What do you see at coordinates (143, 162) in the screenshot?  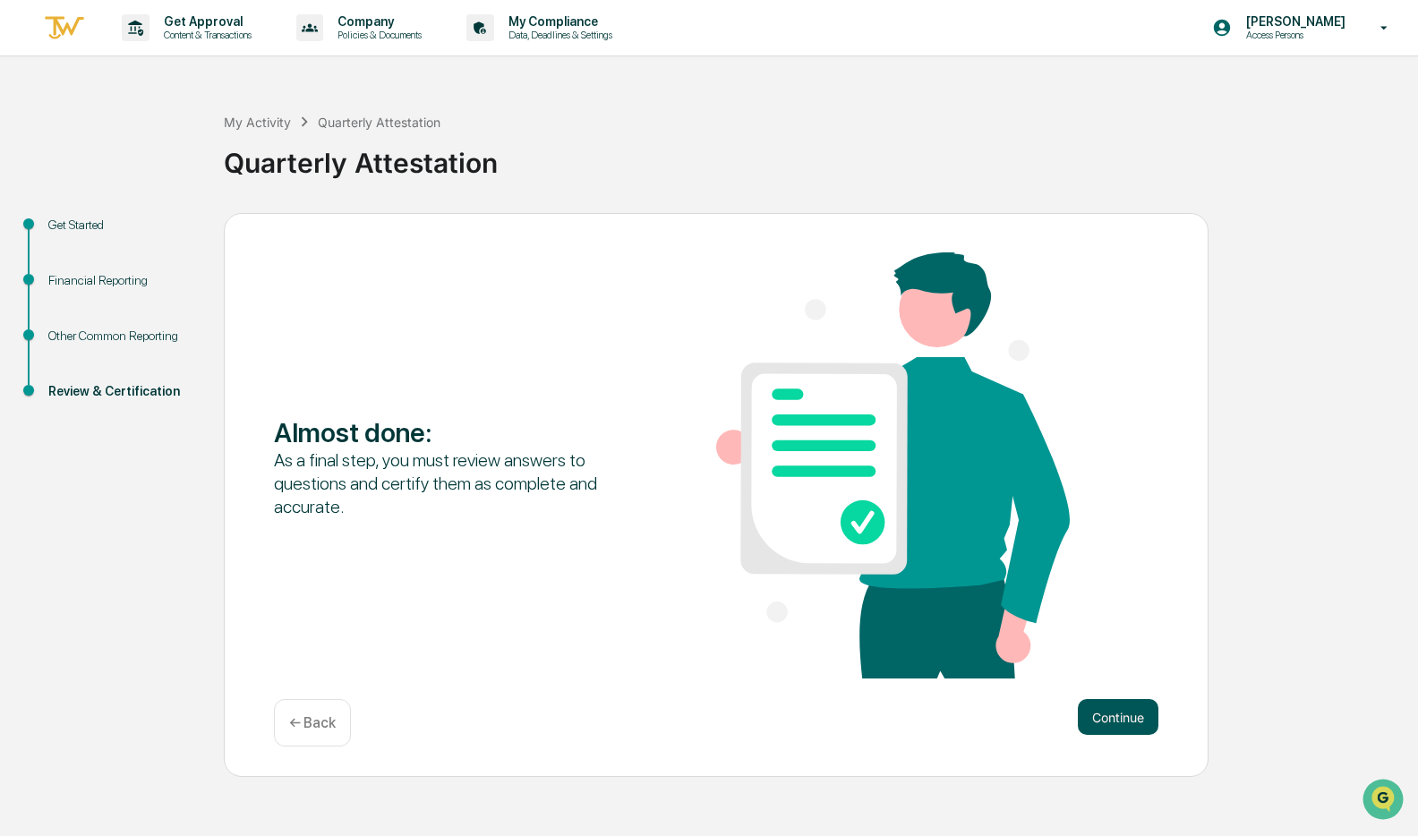 I see `div: We're available if you need us!` at bounding box center [143, 162].